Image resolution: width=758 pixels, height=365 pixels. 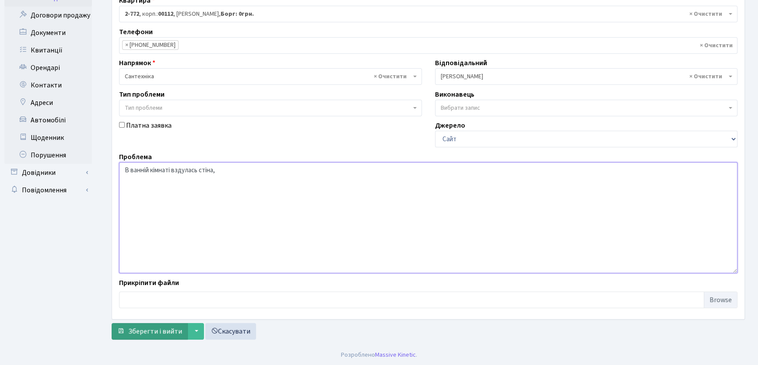 What do you see at coordinates (48, 138) in the screenshot?
I see `a: Щоденник` at bounding box center [48, 138].